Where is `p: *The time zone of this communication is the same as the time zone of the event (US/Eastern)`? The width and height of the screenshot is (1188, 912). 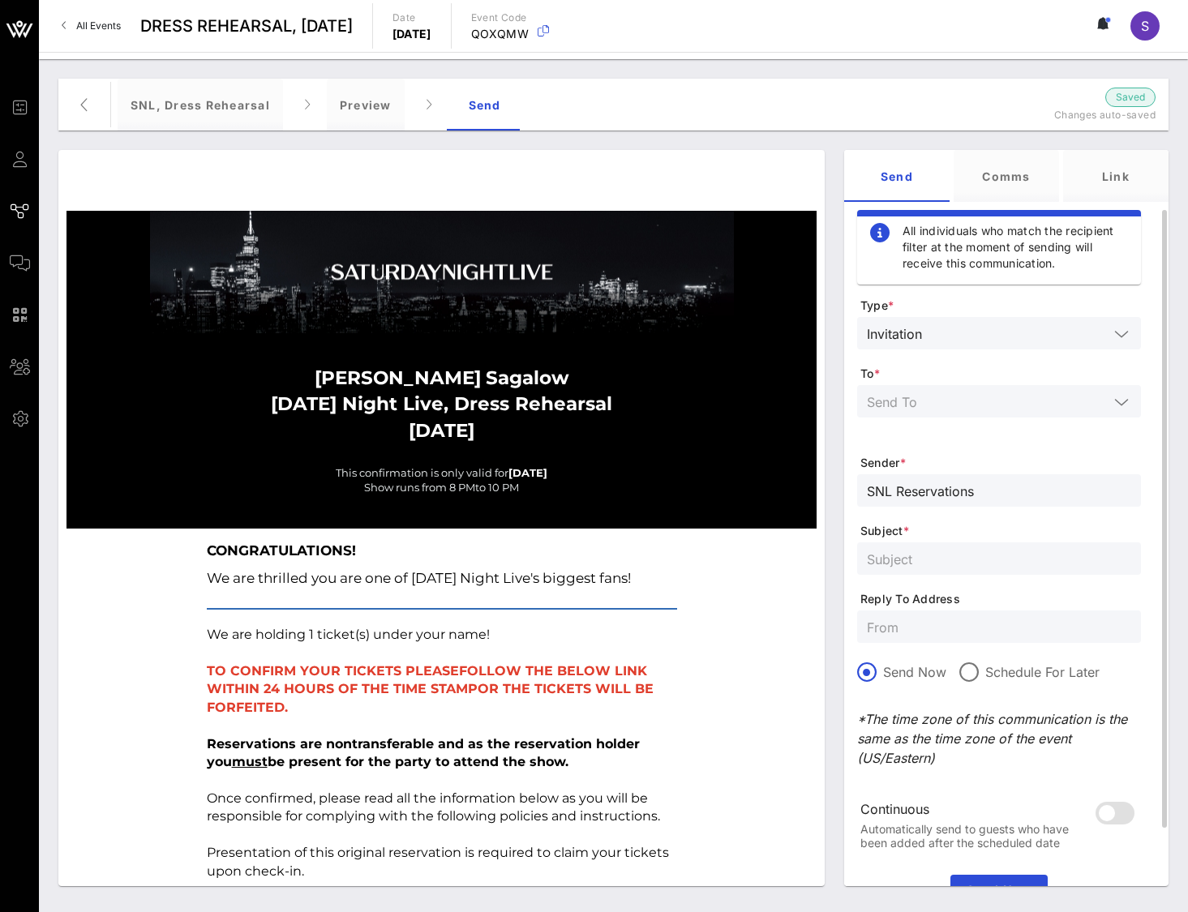 p: *The time zone of this communication is the same as the time zone of the event (US/Eastern) is located at coordinates (999, 738).